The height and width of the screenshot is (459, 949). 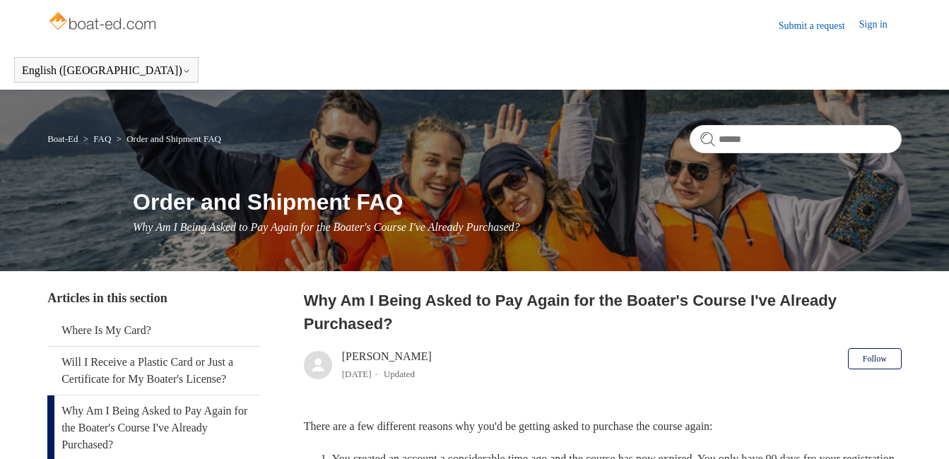 I want to click on button: Follow Article, so click(x=875, y=359).